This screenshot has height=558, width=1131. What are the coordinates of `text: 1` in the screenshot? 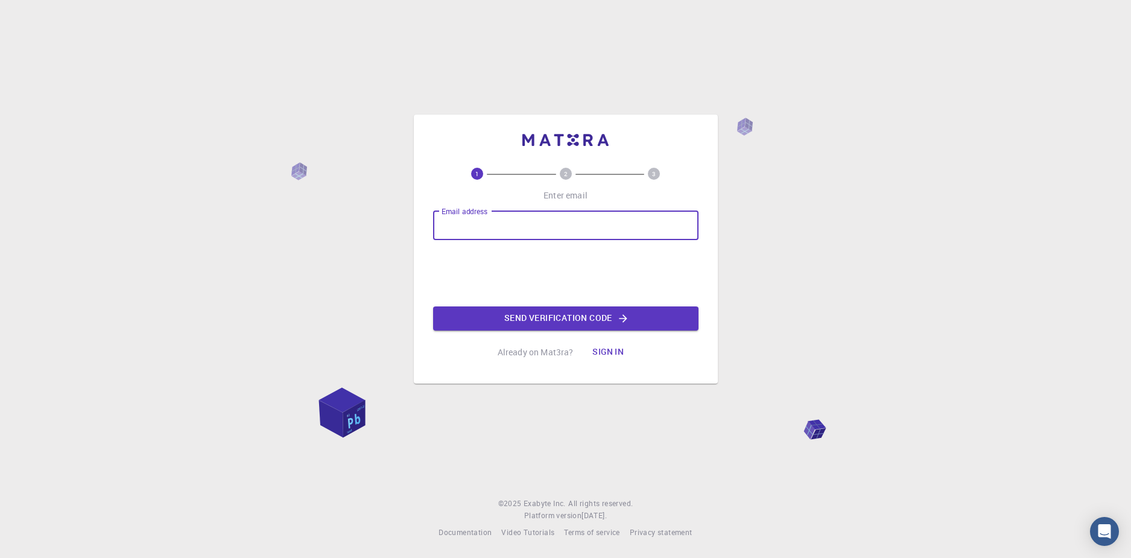 It's located at (477, 174).